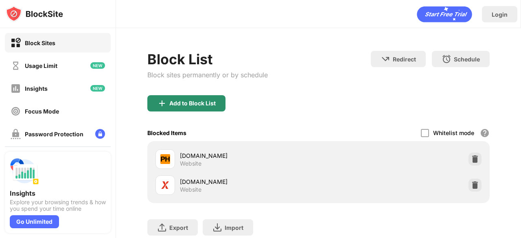 The image size is (521, 238). I want to click on div: Export, so click(179, 228).